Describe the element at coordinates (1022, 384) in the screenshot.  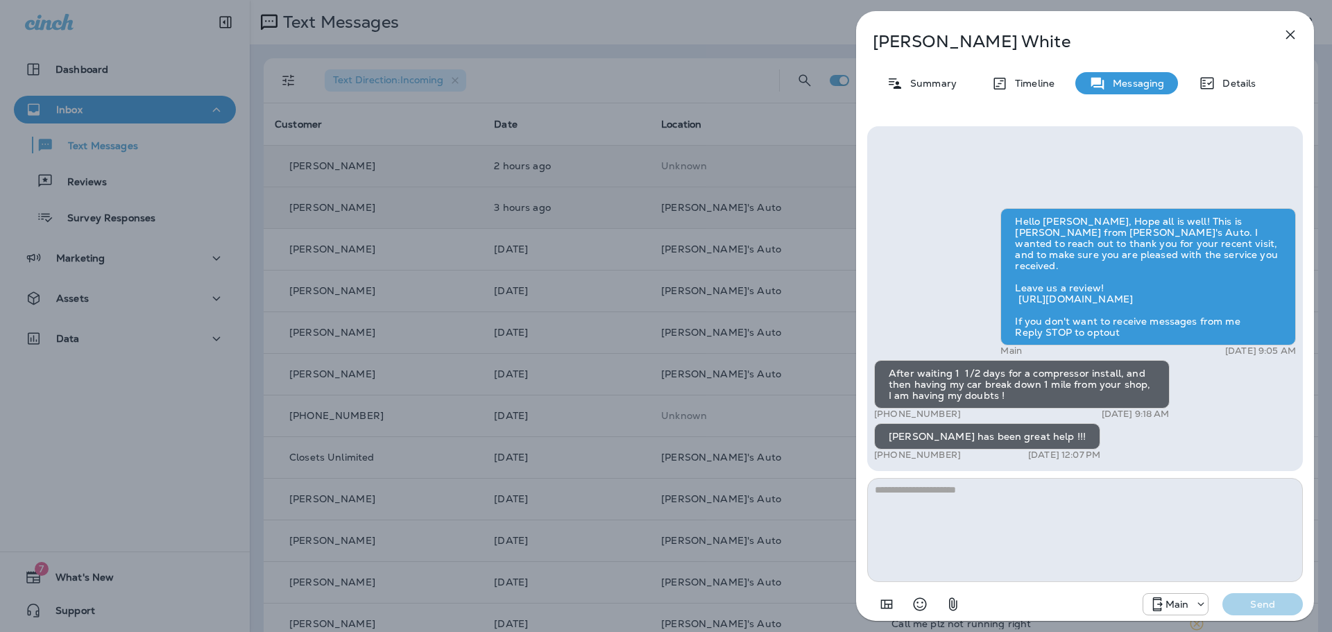
I see `div: After waiting 1 1/2 days for a compressor install, and then having my car break down 1 mile from ...` at that location.